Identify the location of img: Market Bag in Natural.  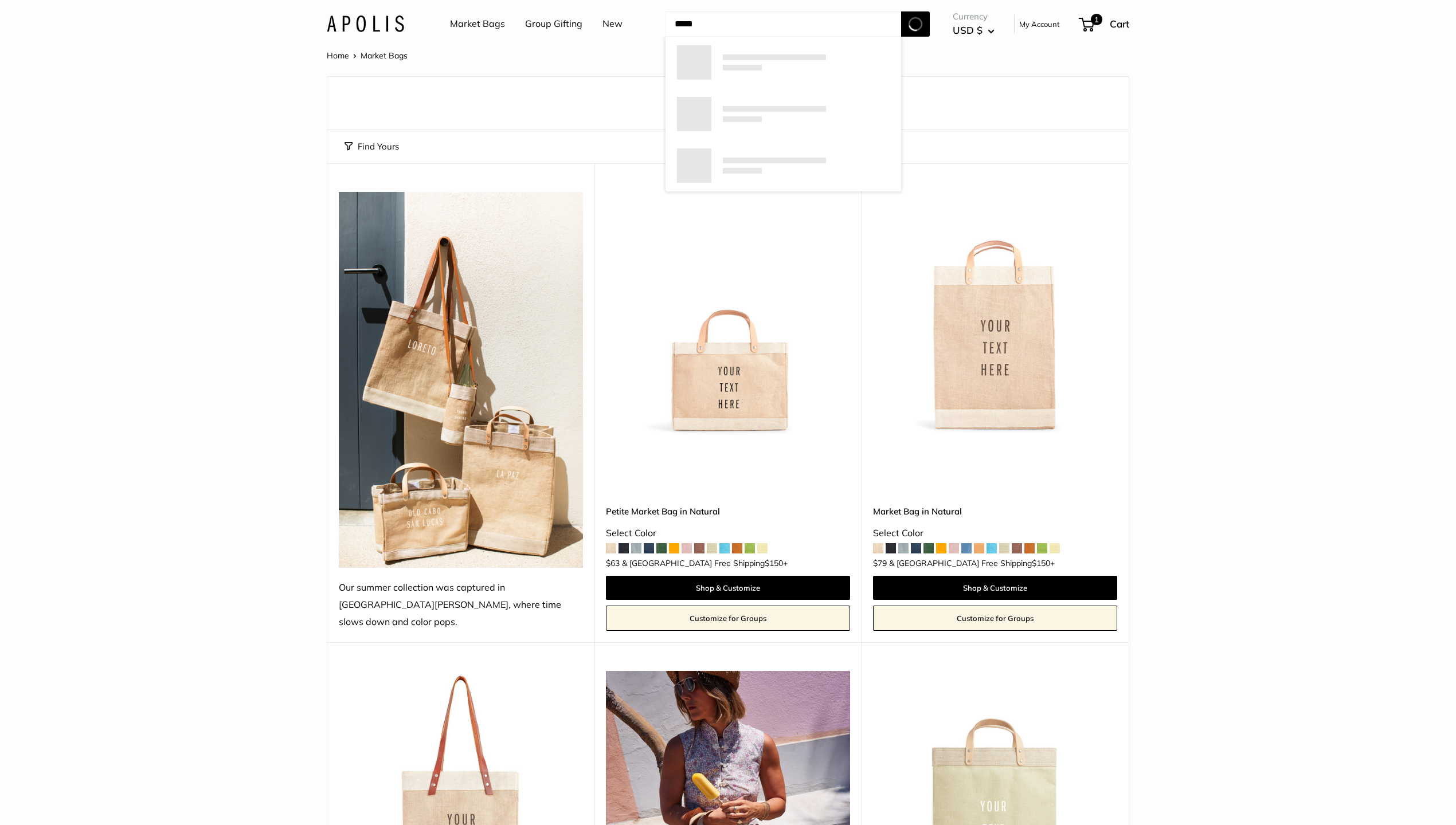
(995, 314).